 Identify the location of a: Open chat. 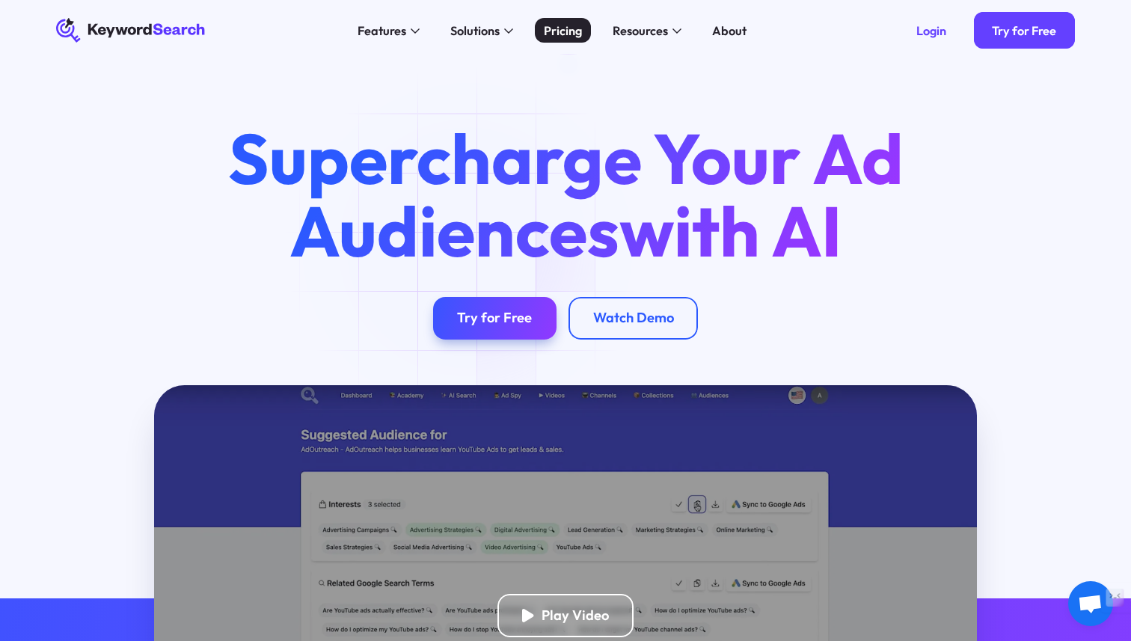
(1090, 603).